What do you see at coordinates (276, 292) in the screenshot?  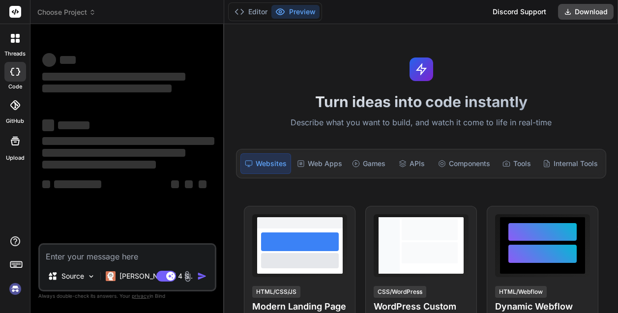 I see `div: HTML/CSS/JS` at bounding box center [276, 292].